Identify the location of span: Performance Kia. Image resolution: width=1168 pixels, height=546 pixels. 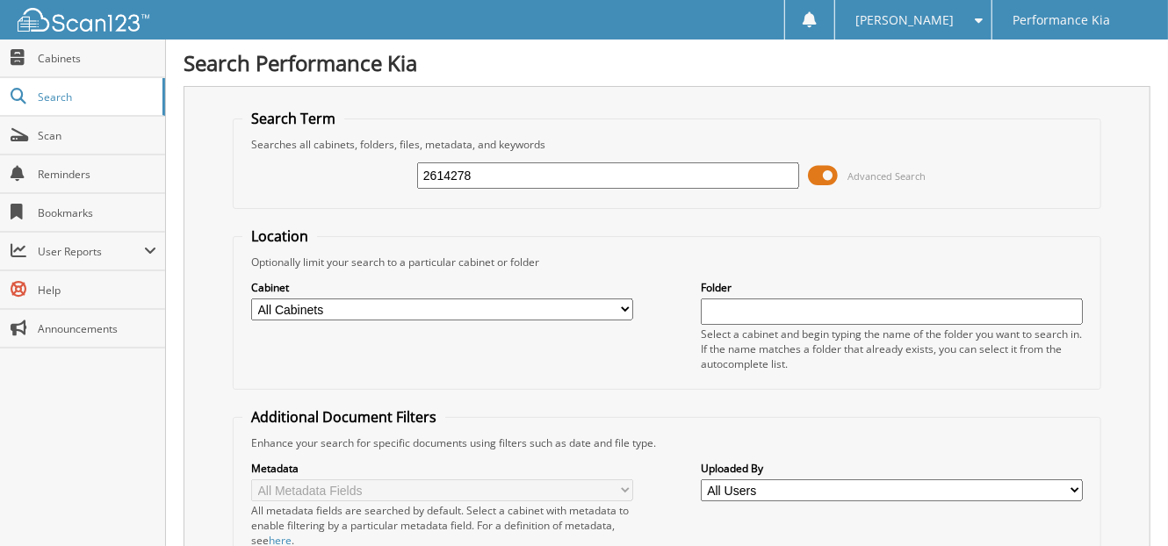
(1061, 20).